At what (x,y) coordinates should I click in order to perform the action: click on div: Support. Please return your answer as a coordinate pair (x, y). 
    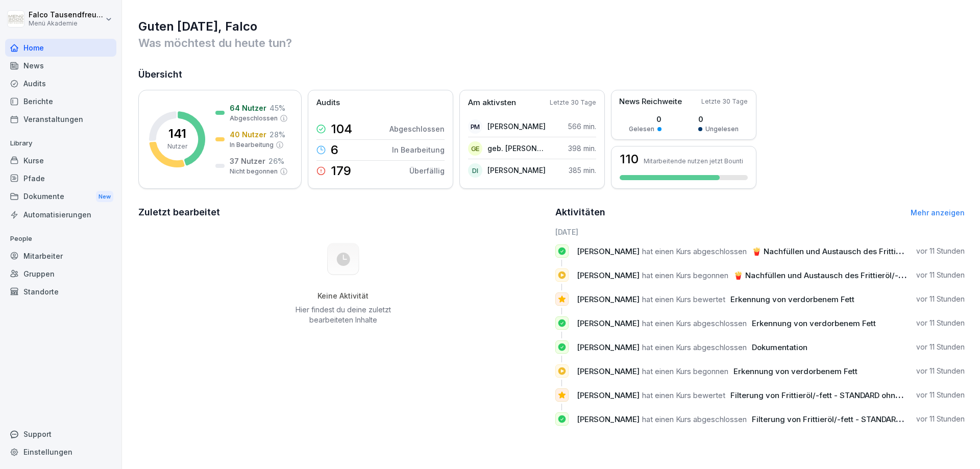
    Looking at the image, I should click on (61, 434).